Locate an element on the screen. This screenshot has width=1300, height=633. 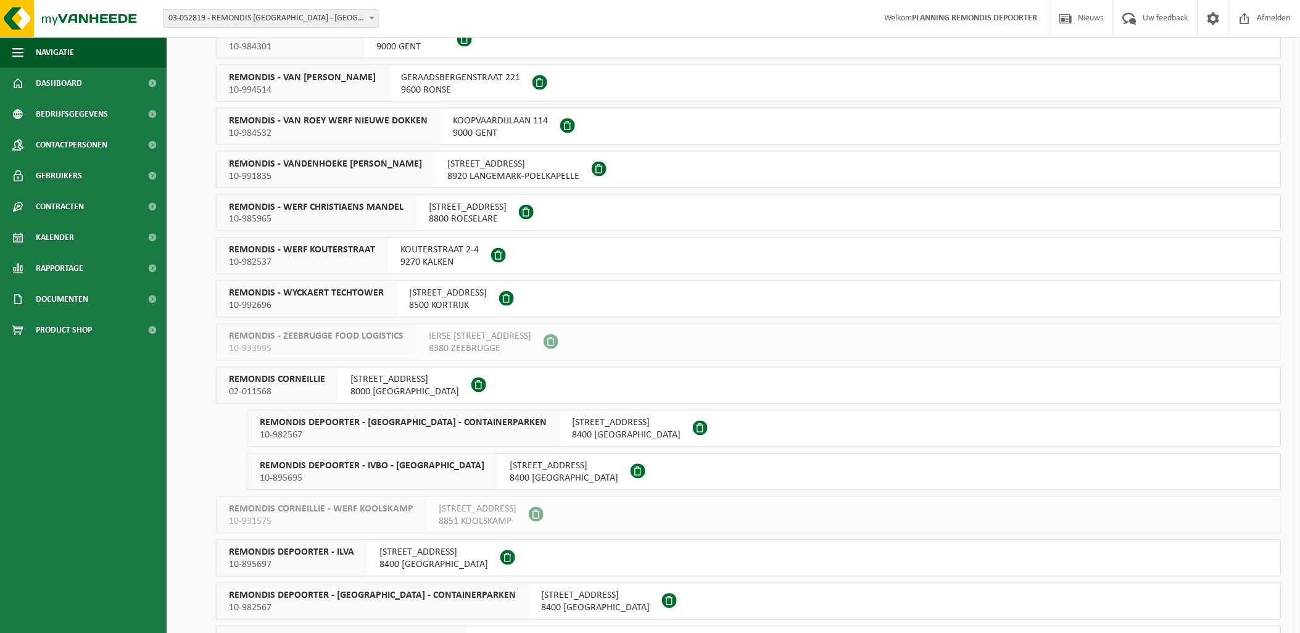
span: 03-052819 - REMONDIS WEST-VLAANDEREN - OOSTENDE is located at coordinates (271, 19).